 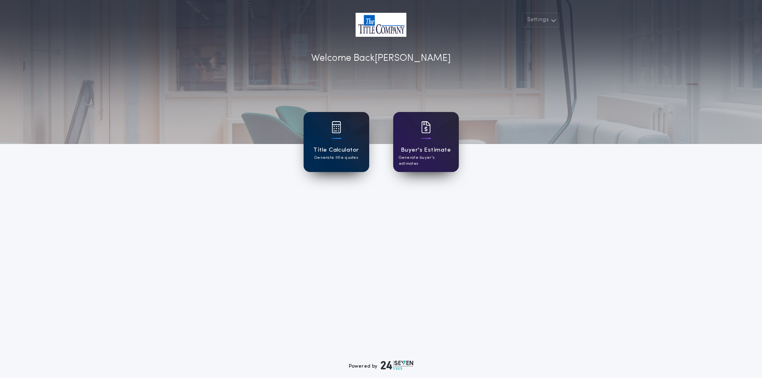 What do you see at coordinates (426, 161) in the screenshot?
I see `p: Generate buyer's estimates` at bounding box center [426, 161].